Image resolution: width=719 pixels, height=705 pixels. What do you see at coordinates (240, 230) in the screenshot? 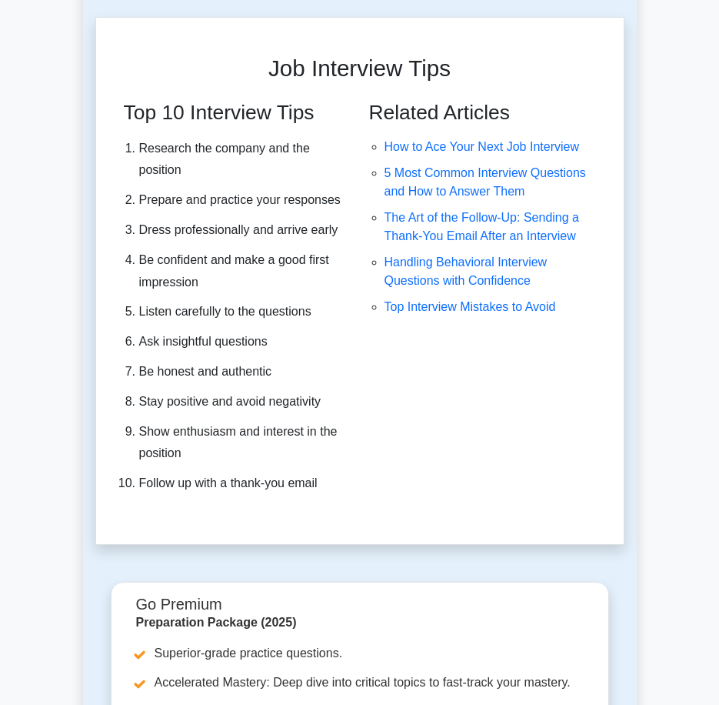
I see `li: Dress professionally and arrive early` at bounding box center [240, 230].